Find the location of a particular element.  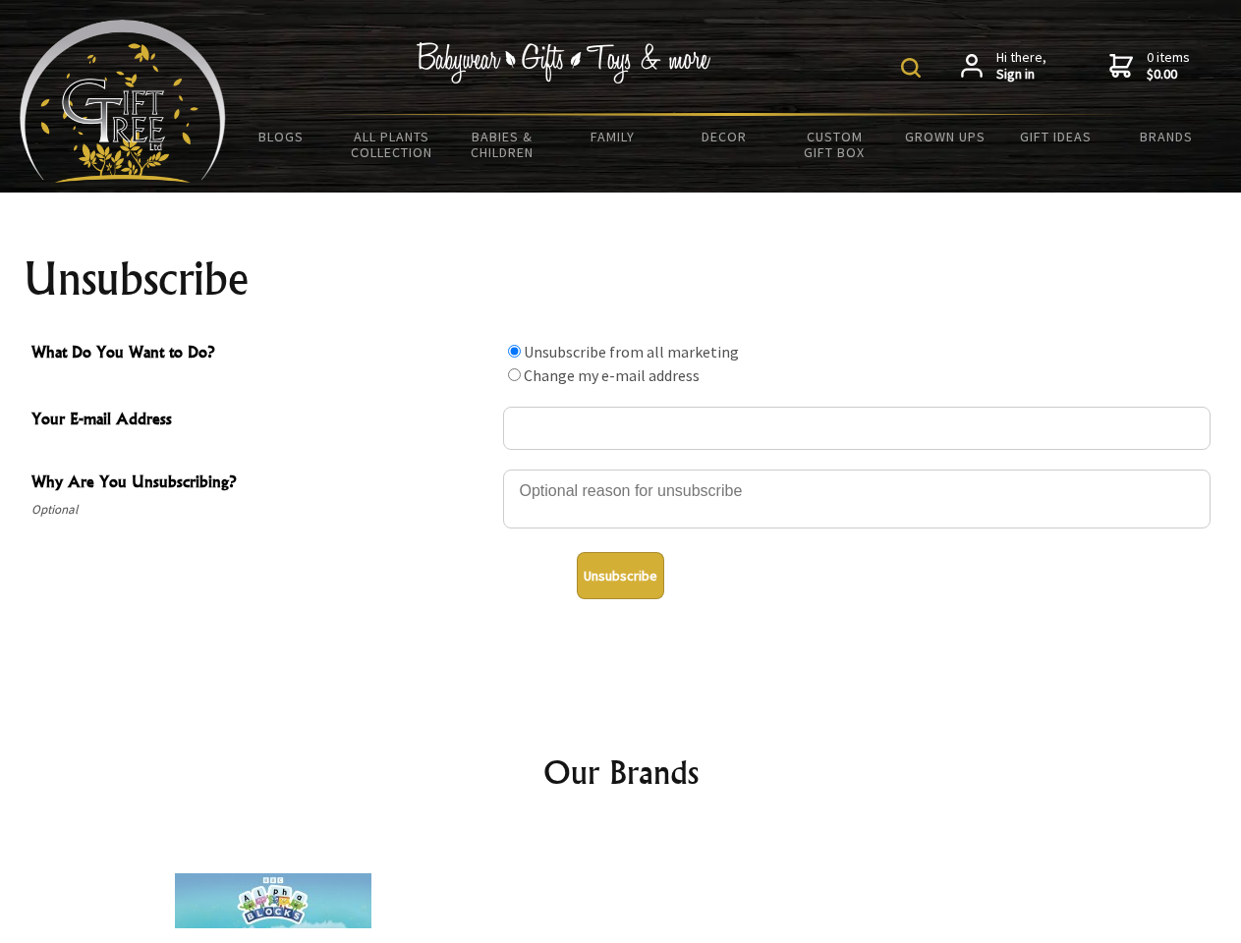

input: Your E-mail Address is located at coordinates (857, 428).